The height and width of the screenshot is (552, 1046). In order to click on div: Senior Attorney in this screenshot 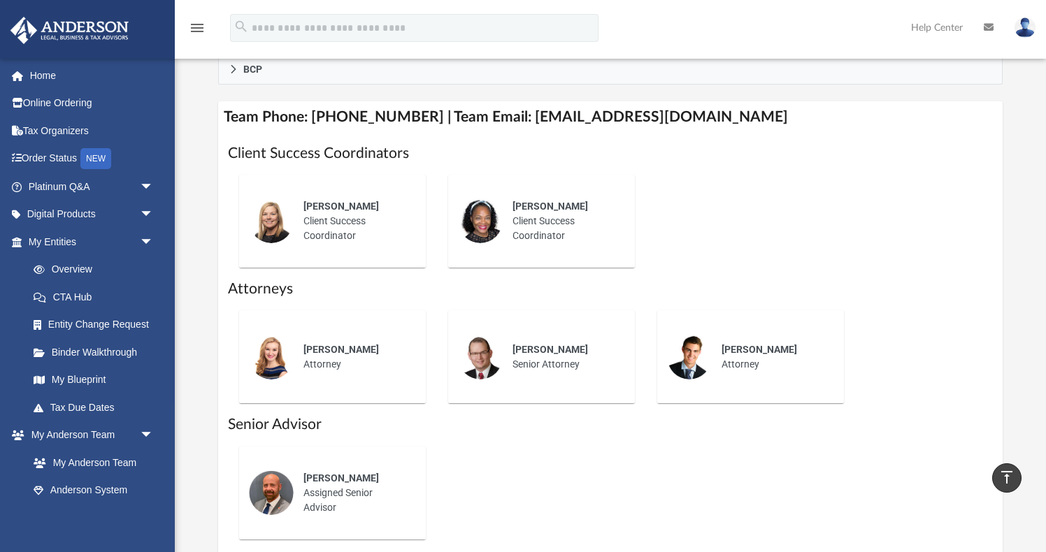, I will do `click(564, 357)`.